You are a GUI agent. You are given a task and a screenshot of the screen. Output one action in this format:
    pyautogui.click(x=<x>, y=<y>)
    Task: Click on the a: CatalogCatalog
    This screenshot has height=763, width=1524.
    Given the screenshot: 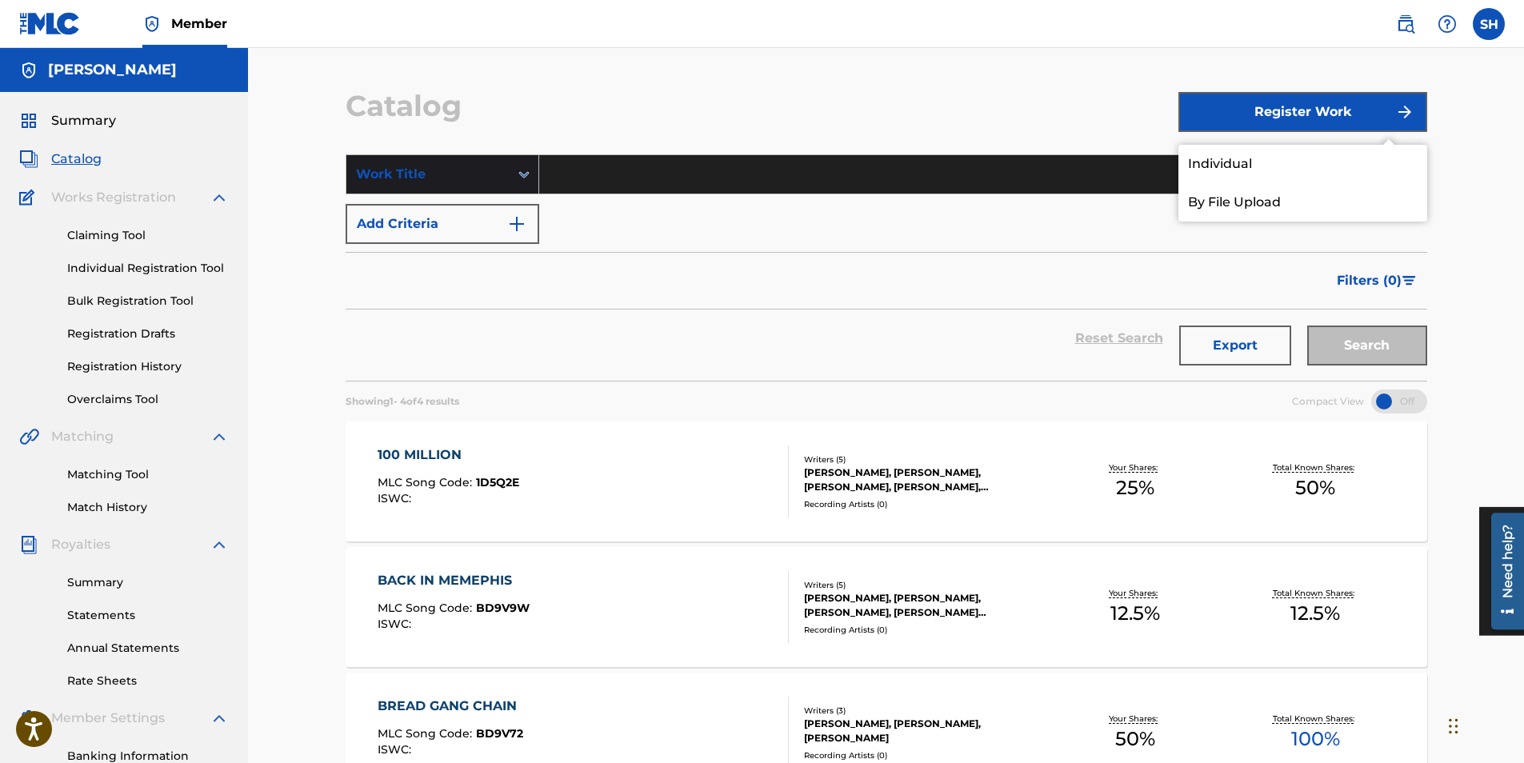 What is the action you would take?
    pyautogui.click(x=60, y=159)
    